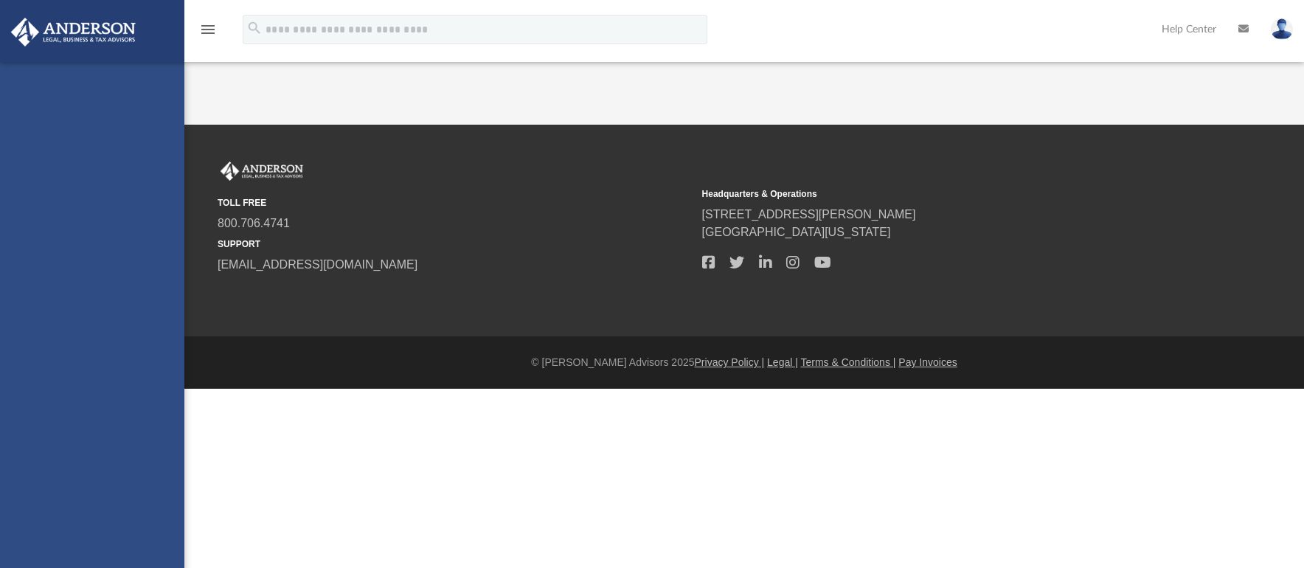 This screenshot has width=1304, height=568. What do you see at coordinates (927, 362) in the screenshot?
I see `a: Pay Invoices` at bounding box center [927, 362].